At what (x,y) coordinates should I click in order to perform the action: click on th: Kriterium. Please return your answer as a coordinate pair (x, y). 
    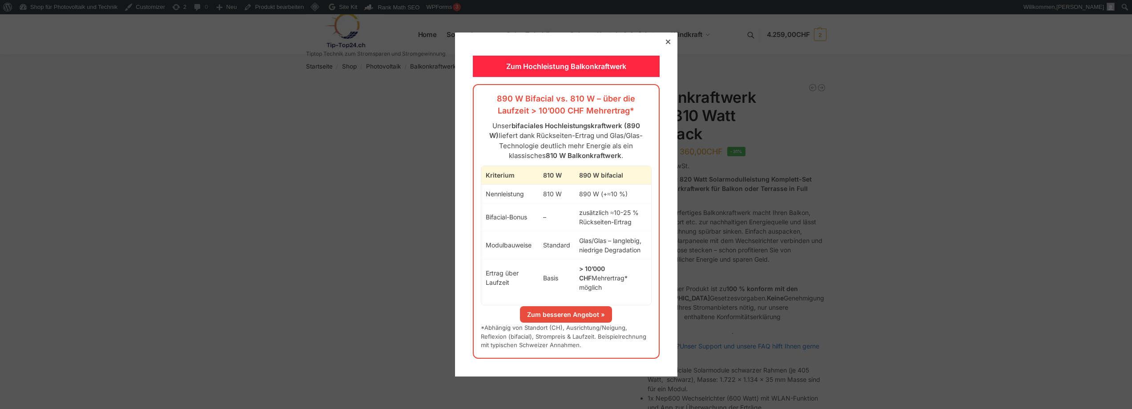
    Looking at the image, I should click on (510, 175).